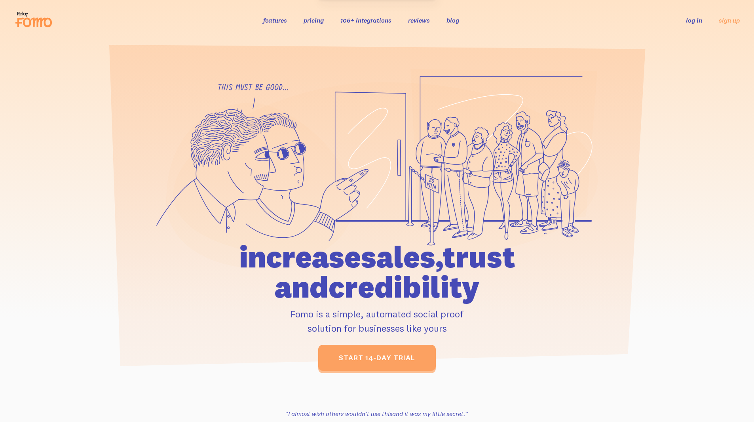 This screenshot has height=422, width=754. I want to click on h3: “I almost wish others wouldn't use this and it was my little secret.”, so click(376, 413).